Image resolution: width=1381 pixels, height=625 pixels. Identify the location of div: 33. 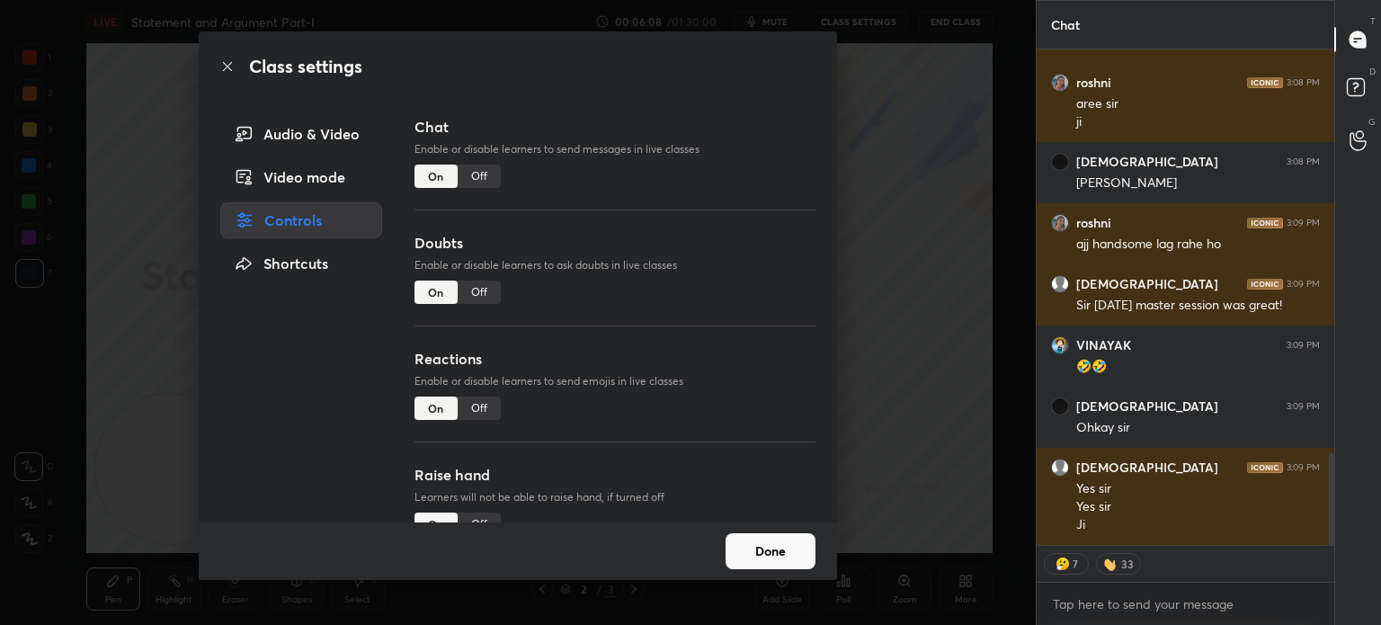
(1127, 564).